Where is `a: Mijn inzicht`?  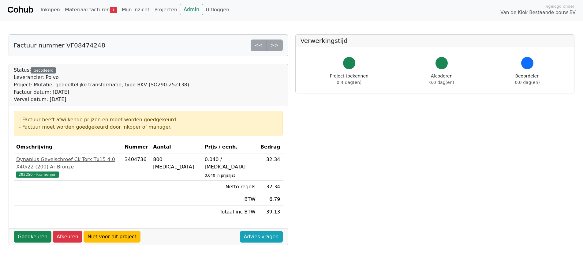 a: Mijn inzicht is located at coordinates (136, 10).